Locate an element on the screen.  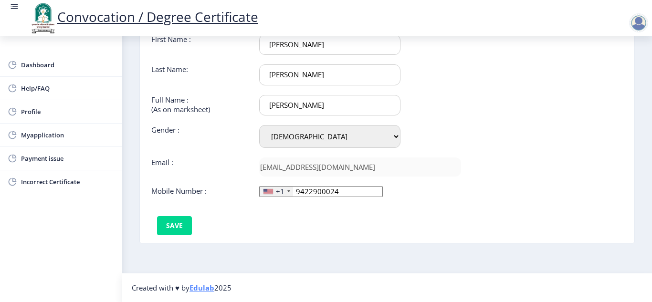
div: Gender : is located at coordinates (198, 136).